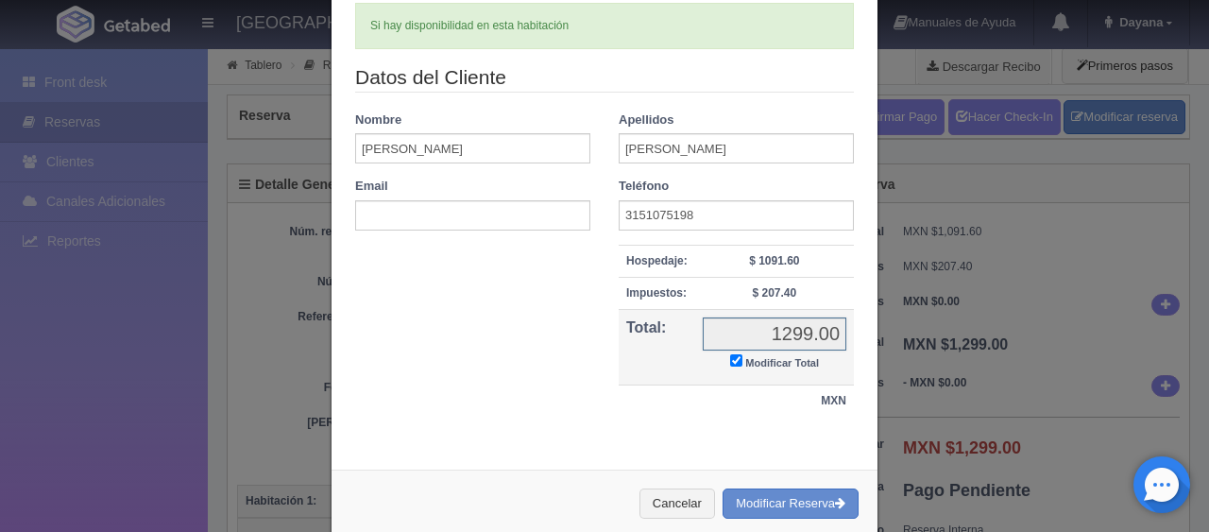 This screenshot has height=532, width=1209. What do you see at coordinates (736, 360) in the screenshot?
I see `input: Modificar Total` at bounding box center [736, 360].